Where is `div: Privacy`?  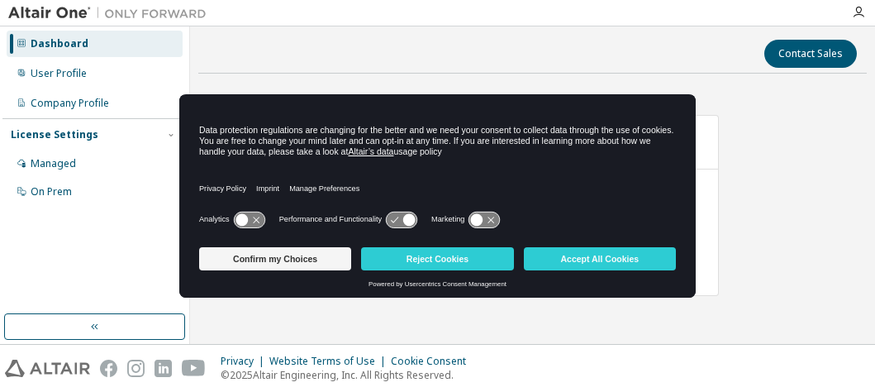
div: Privacy is located at coordinates (245, 361).